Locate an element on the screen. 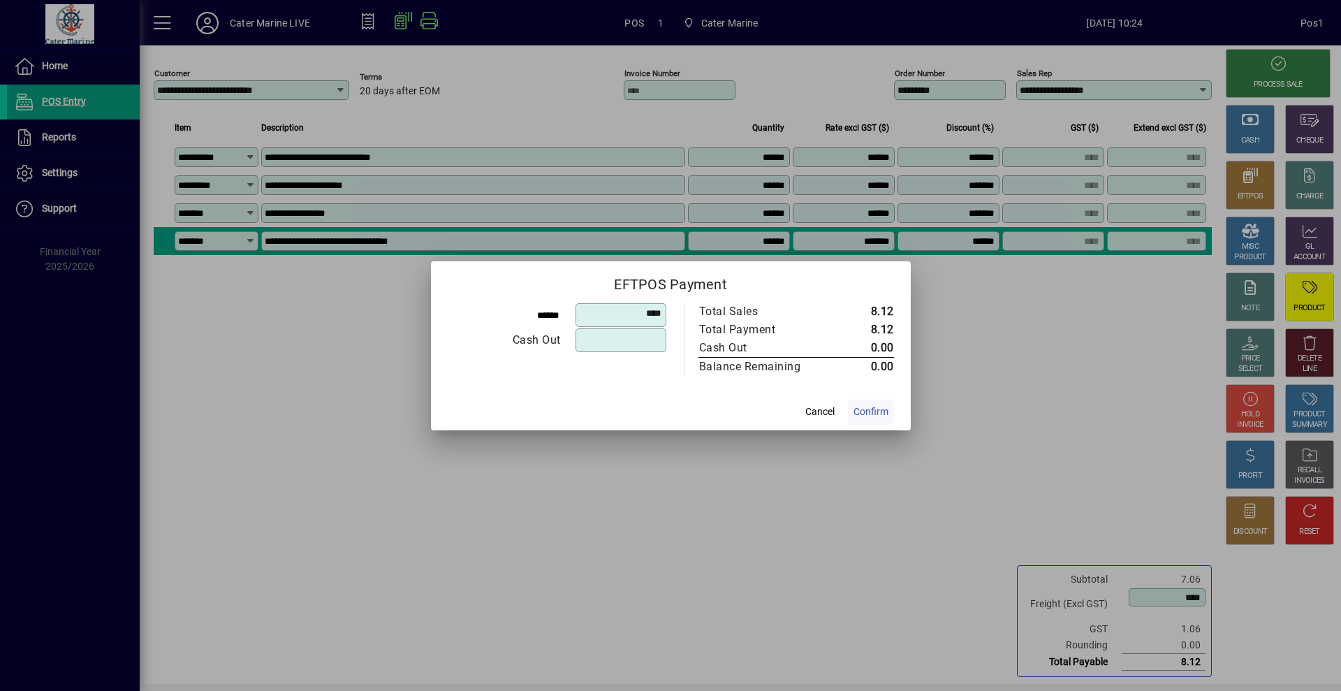 The image size is (1341, 691). span: Cancel is located at coordinates (820, 411).